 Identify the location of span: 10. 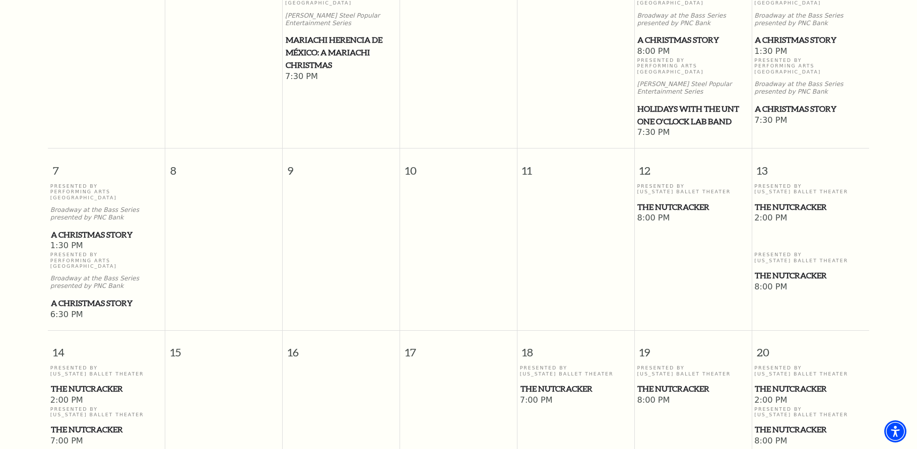
(458, 166).